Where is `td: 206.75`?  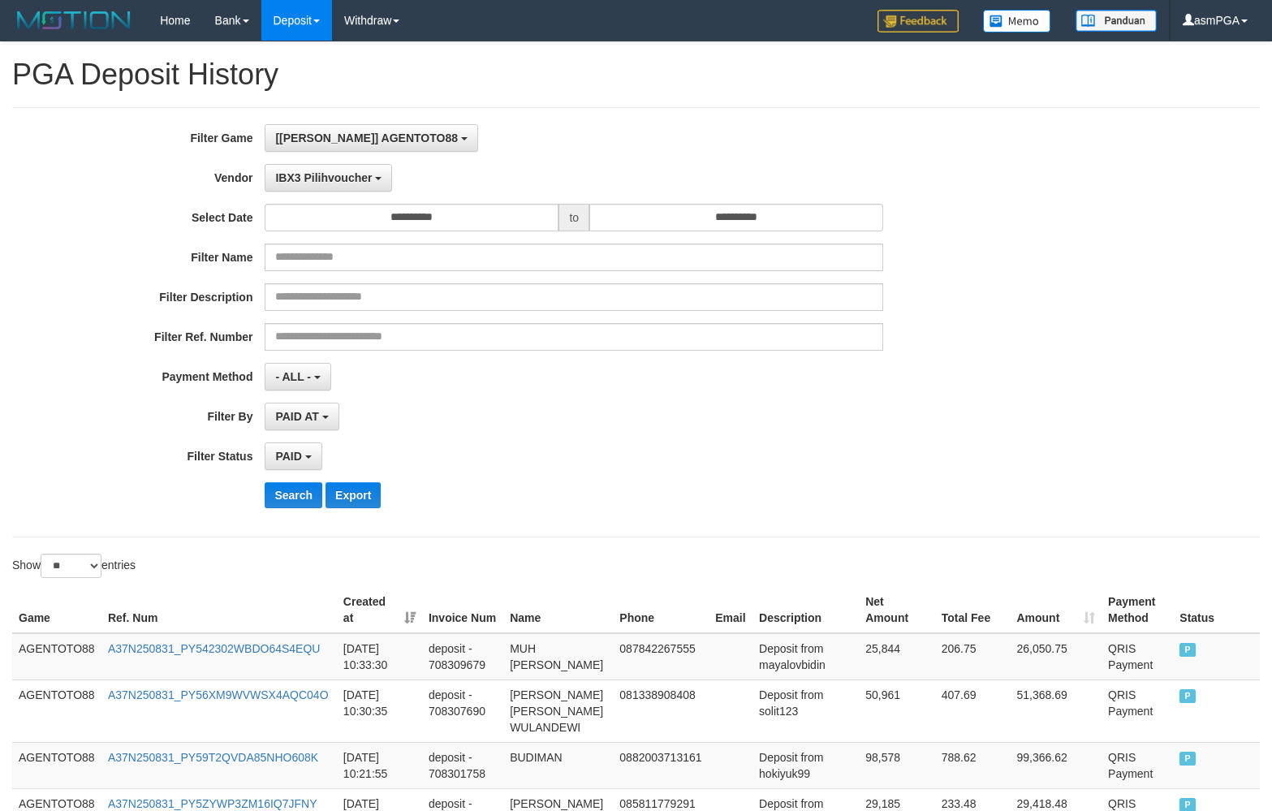
td: 206.75 is located at coordinates (972, 657).